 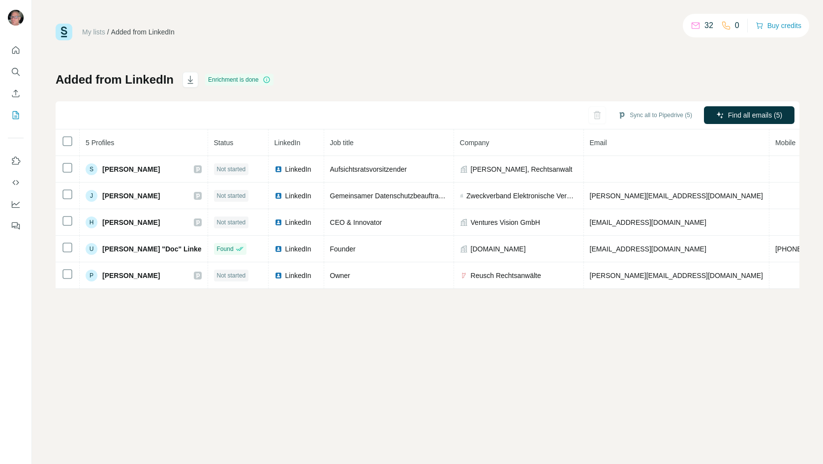 What do you see at coordinates (16, 183) in the screenshot?
I see `button: Use Surfe API` at bounding box center [16, 183].